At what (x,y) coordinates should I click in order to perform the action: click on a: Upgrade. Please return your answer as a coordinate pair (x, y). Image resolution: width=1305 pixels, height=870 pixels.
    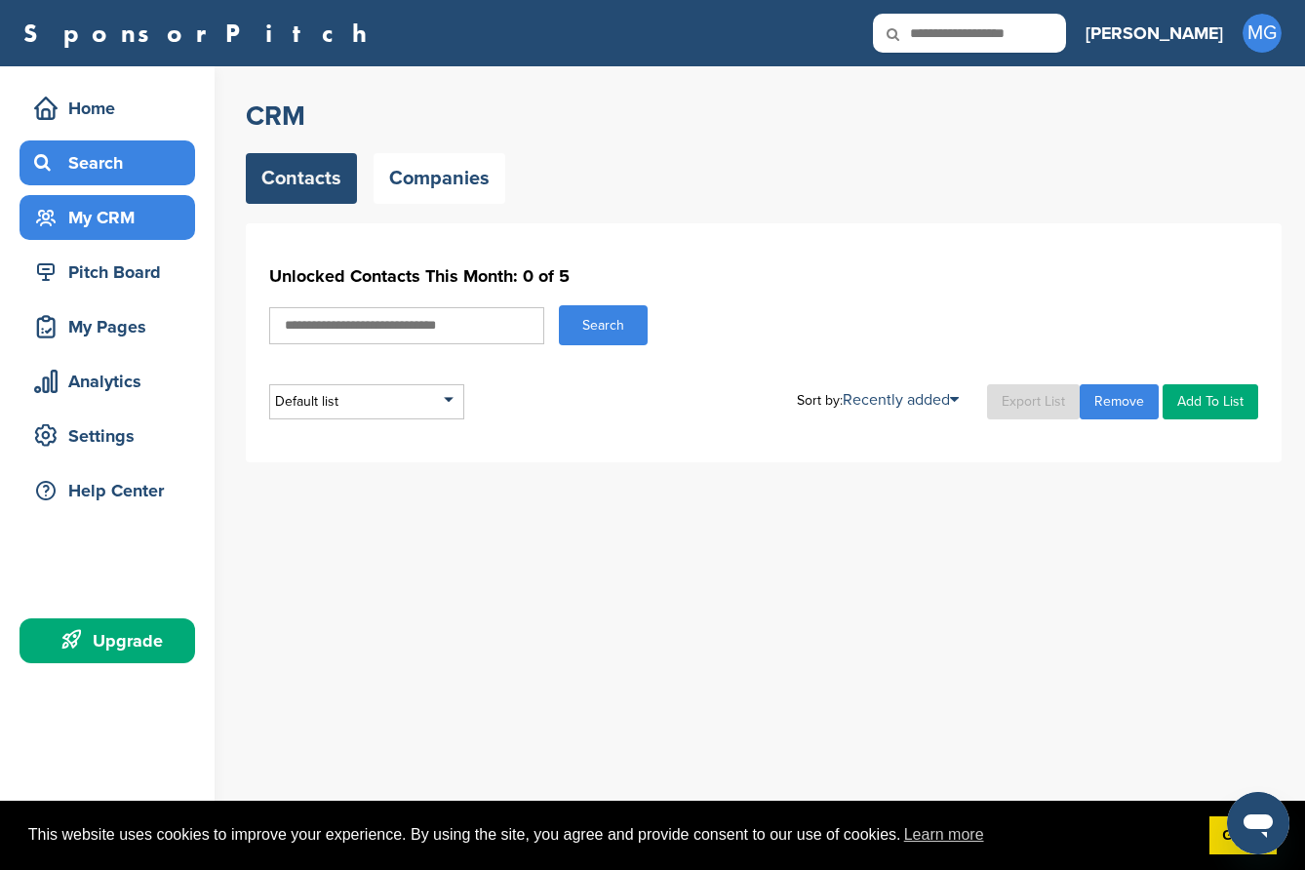
    Looking at the image, I should click on (107, 641).